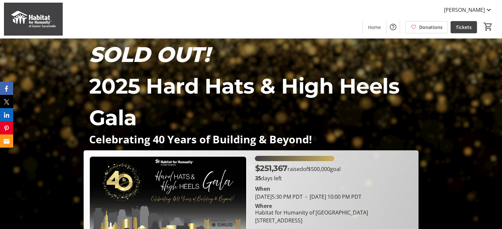 This screenshot has height=229, width=502. What do you see at coordinates (251, 139) in the screenshot?
I see `p: Celebrating 40 Years of Building & Beyond!` at bounding box center [251, 139].